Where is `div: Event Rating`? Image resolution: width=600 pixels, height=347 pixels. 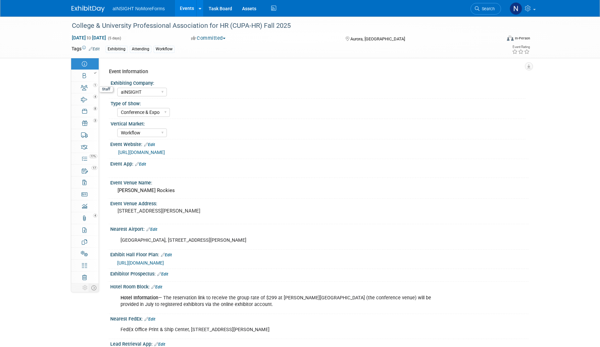 div: Event Rating is located at coordinates (521, 47).